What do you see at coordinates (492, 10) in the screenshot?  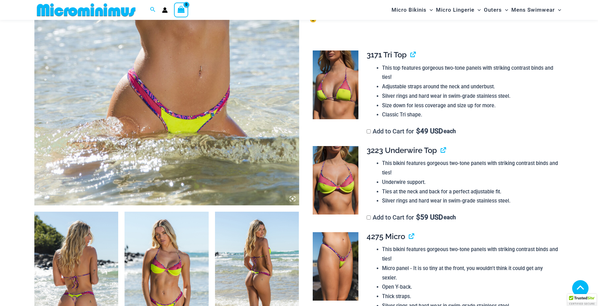 I see `span: Outers` at bounding box center [492, 10].